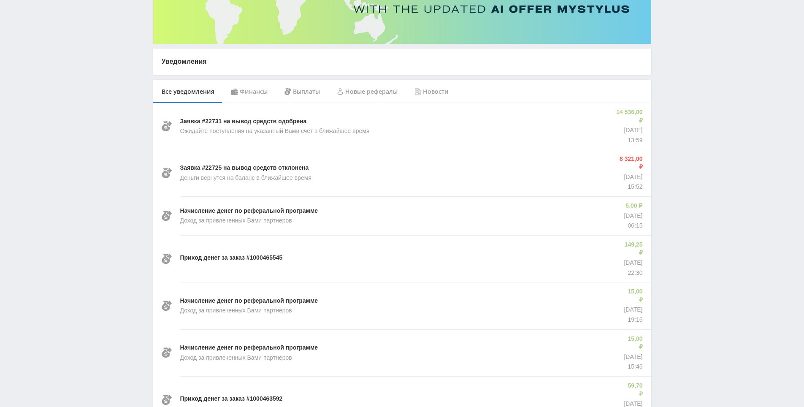 This screenshot has height=407, width=804. Describe the element at coordinates (231, 258) in the screenshot. I see `p: Приход денег за заказ #1000465545` at that location.